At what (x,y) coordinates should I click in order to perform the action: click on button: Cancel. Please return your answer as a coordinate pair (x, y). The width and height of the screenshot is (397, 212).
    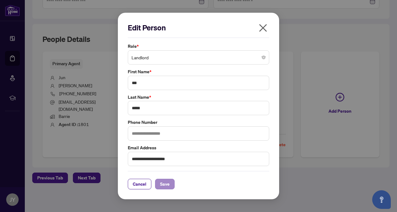
    Looking at the image, I should click on (140, 184).